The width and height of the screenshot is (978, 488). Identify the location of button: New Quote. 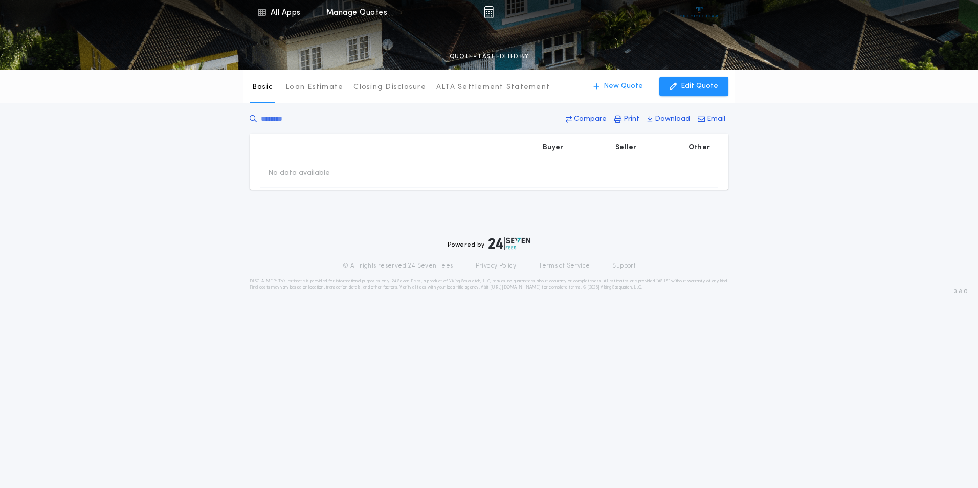
(618, 86).